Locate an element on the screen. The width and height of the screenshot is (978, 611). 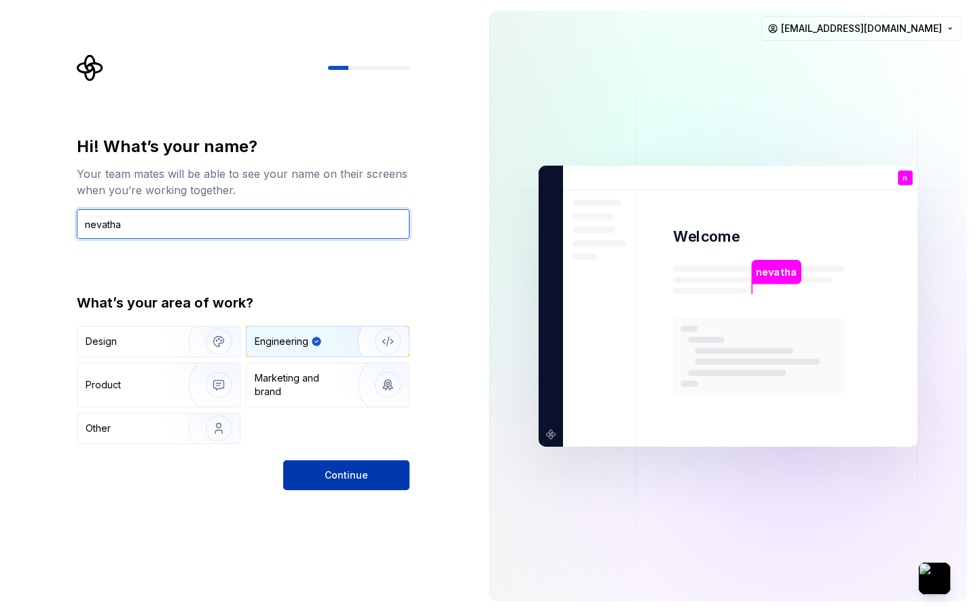
div: Your team mates will be able to see your name on their screens when you’re working together. is located at coordinates (243, 182).